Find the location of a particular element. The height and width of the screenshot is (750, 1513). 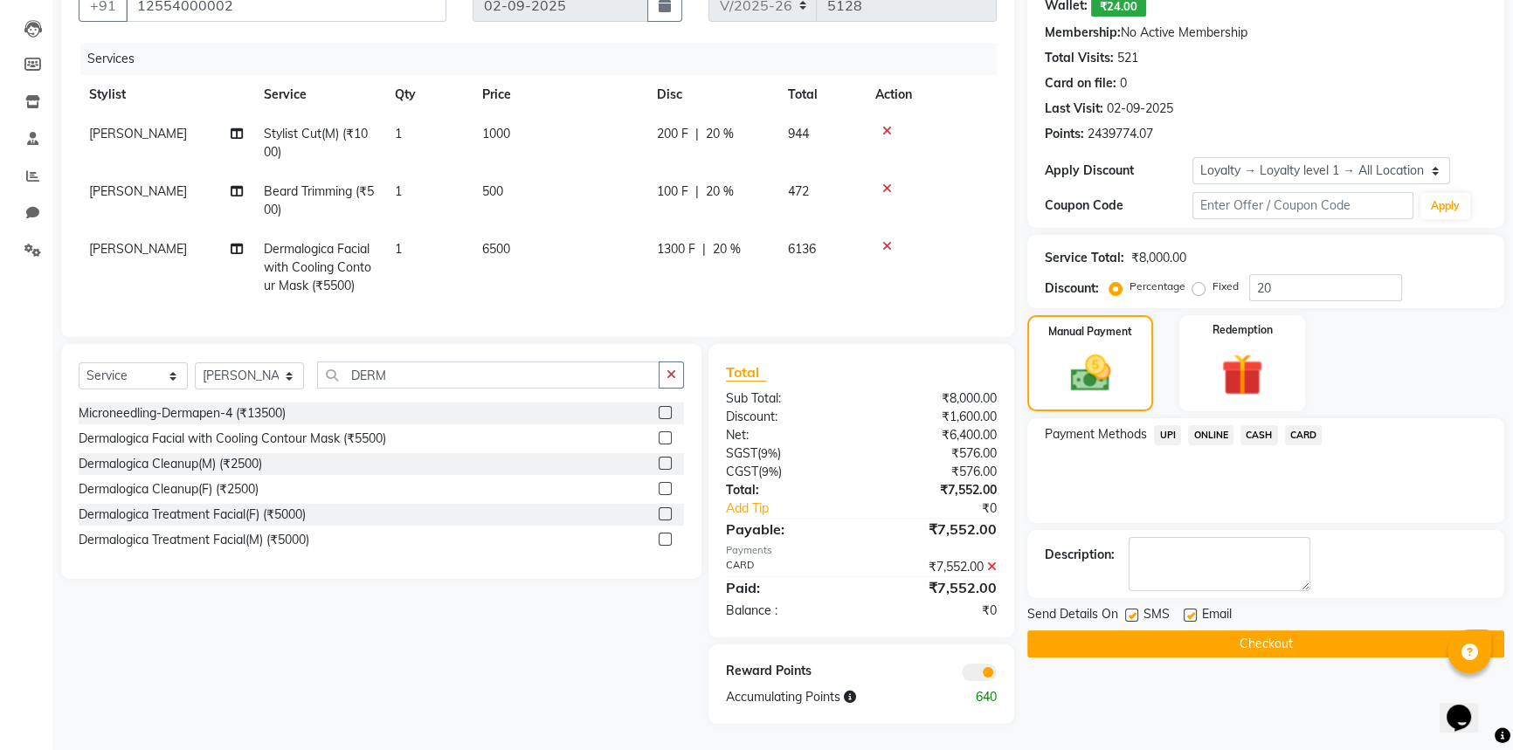

div: No Active Membership is located at coordinates (1266, 32).